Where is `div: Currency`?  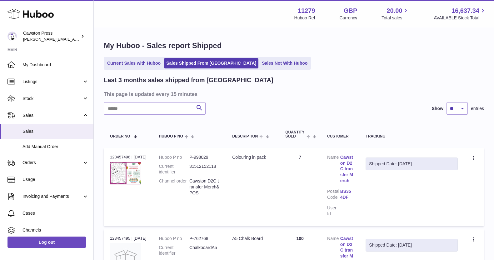 div: Currency is located at coordinates (348, 18).